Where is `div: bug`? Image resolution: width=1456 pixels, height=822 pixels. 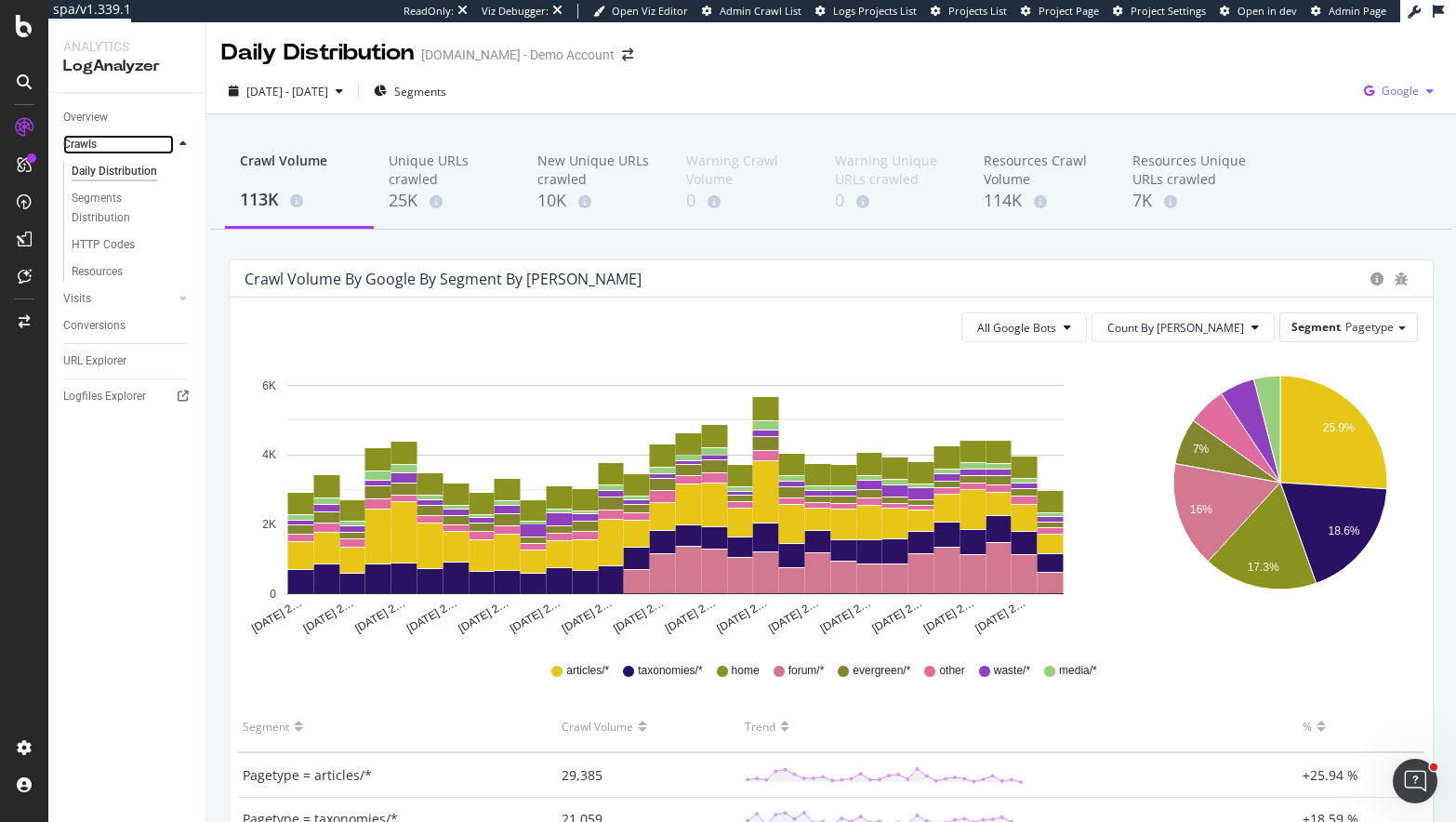 div: bug is located at coordinates (1401, 279).